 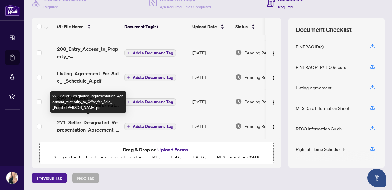 What do you see at coordinates (156, 27) in the screenshot?
I see `th: Document Tag(s)` at bounding box center [156, 27].